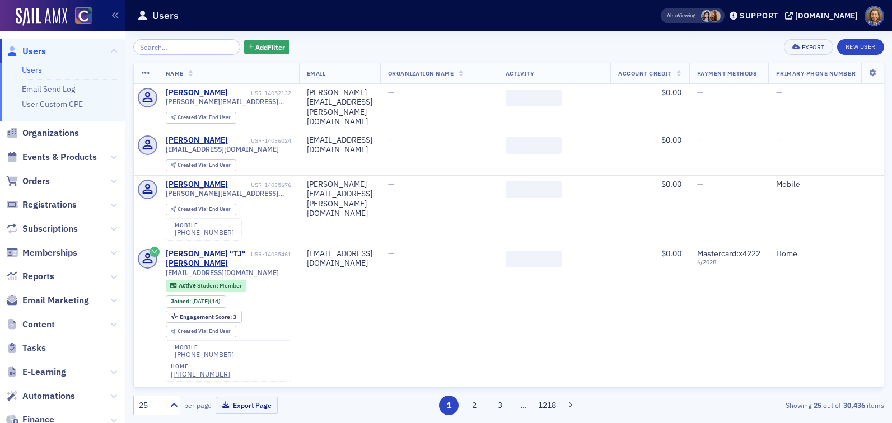  What do you see at coordinates (59, 157) in the screenshot?
I see `span: Events & Products` at bounding box center [59, 157].